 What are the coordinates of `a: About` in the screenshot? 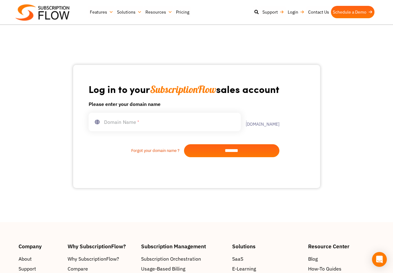 It's located at (40, 259).